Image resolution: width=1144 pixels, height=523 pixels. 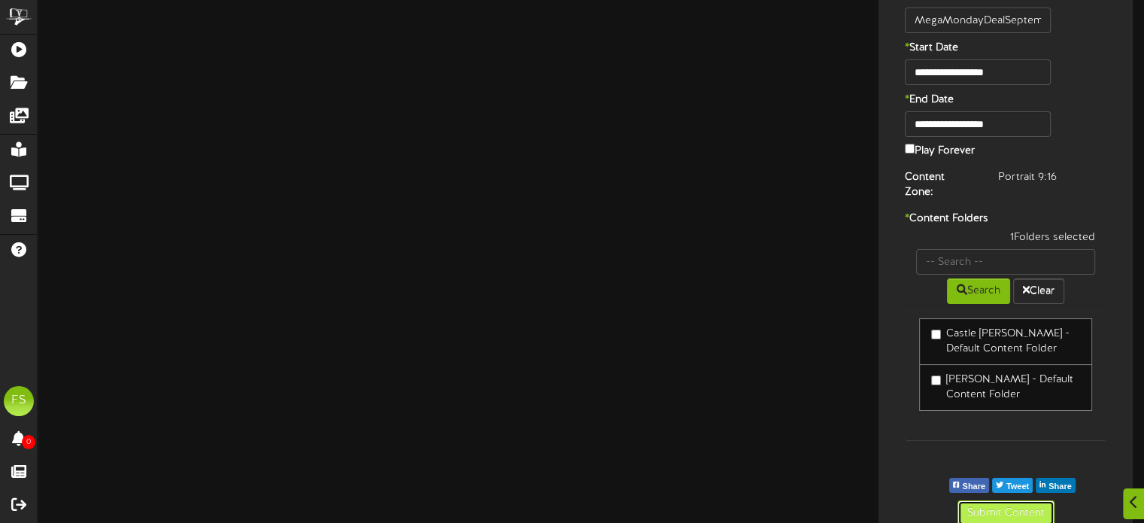 I want to click on button: Search, so click(x=979, y=291).